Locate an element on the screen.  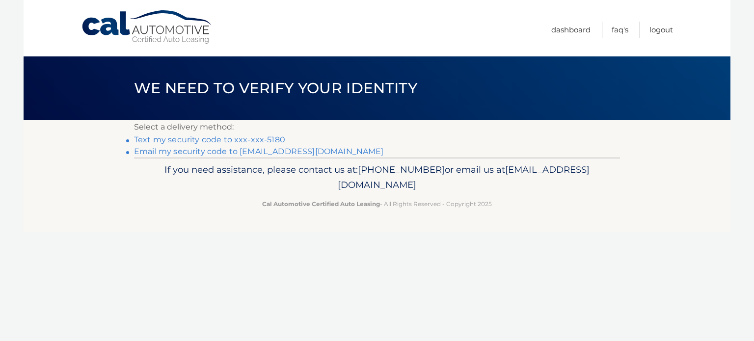
a: Dashboard is located at coordinates (571, 29).